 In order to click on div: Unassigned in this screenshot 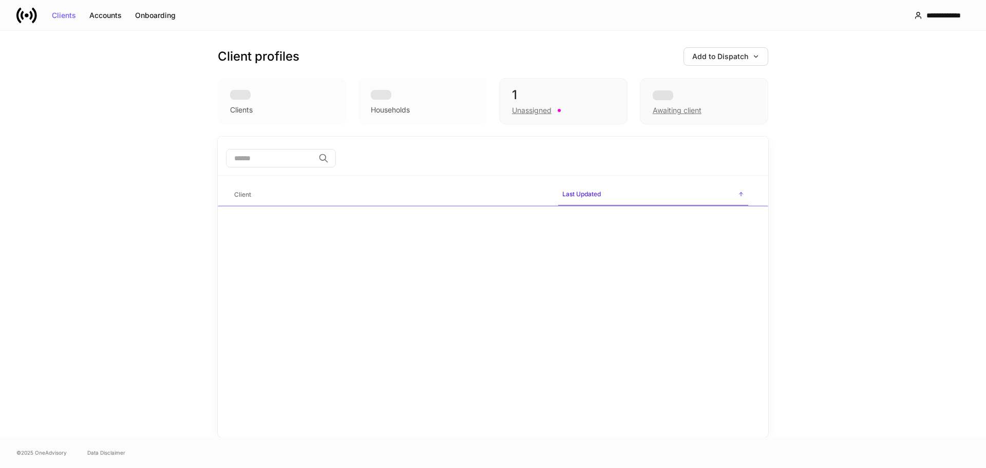, I will do `click(532, 110)`.